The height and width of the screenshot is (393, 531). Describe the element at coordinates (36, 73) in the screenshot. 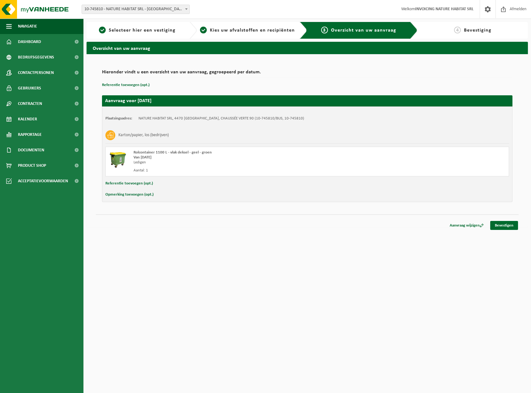

I see `span: Contactpersonen` at that location.